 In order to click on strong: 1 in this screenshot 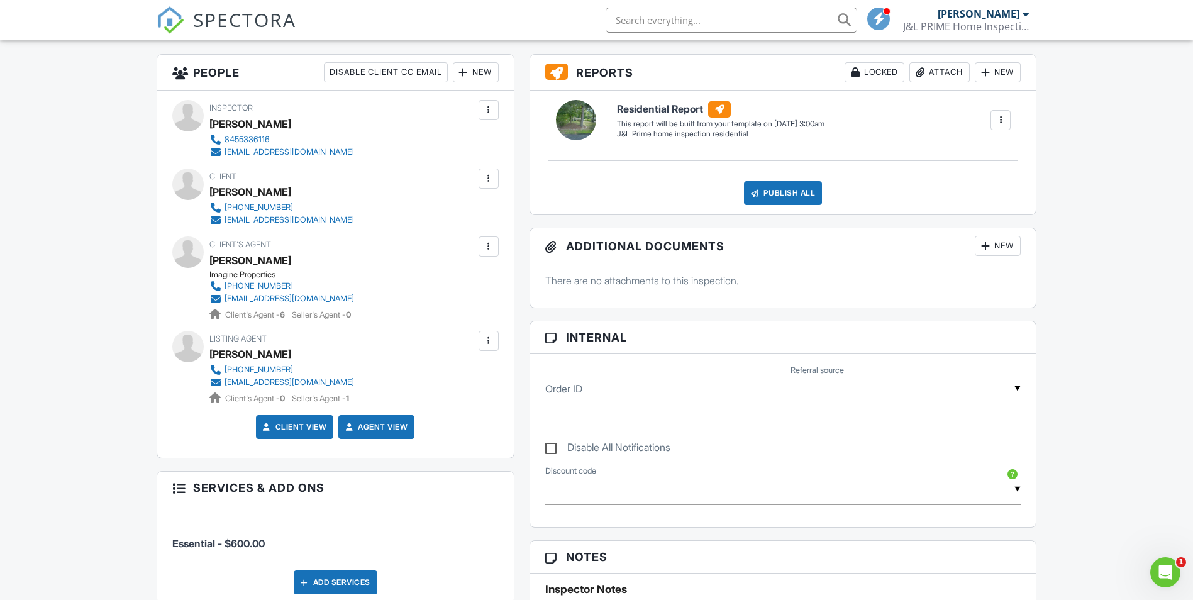, I will do `click(347, 398)`.